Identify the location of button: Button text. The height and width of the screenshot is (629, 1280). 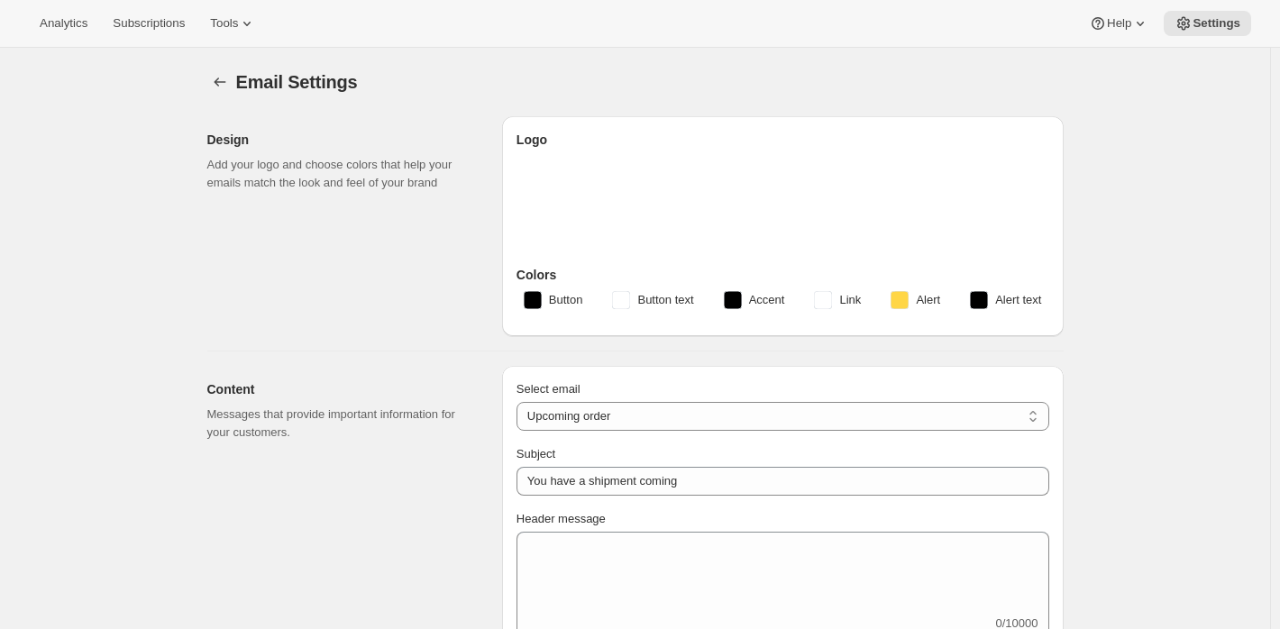
(653, 300).